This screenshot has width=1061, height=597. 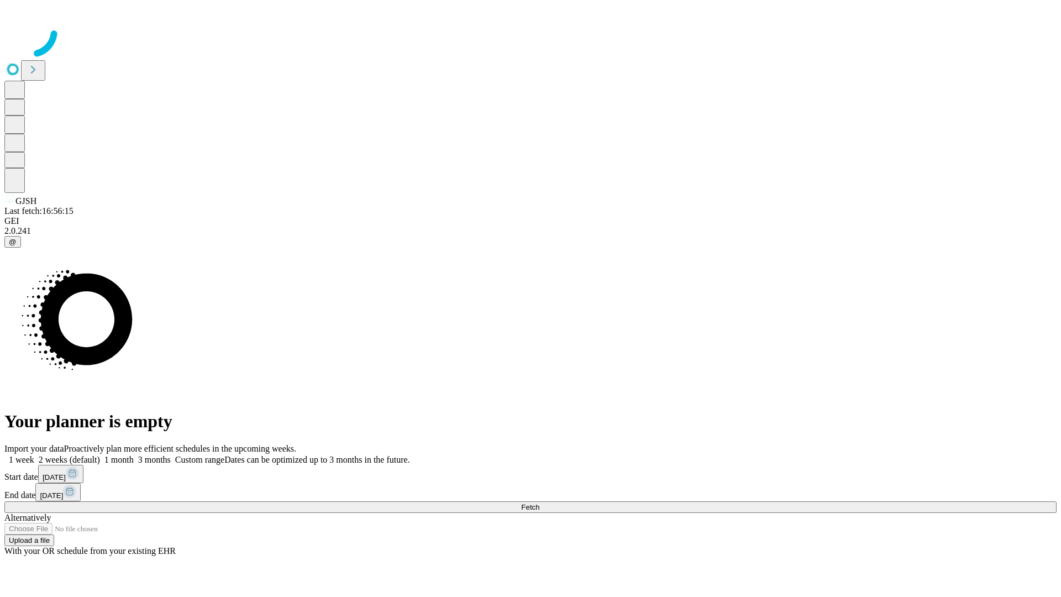 I want to click on h1: Your planner is empty, so click(x=531, y=421).